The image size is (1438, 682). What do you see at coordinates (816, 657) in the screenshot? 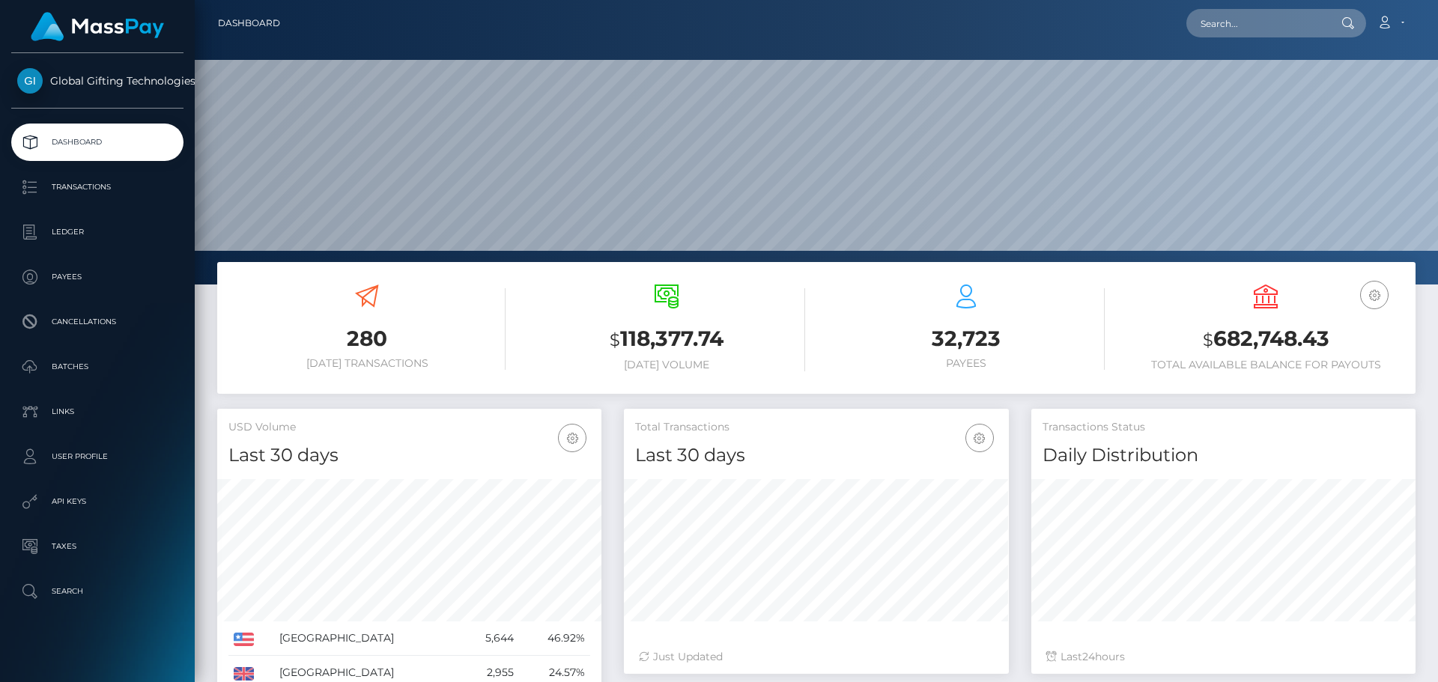
I see `div: Just Updated` at bounding box center [816, 657].